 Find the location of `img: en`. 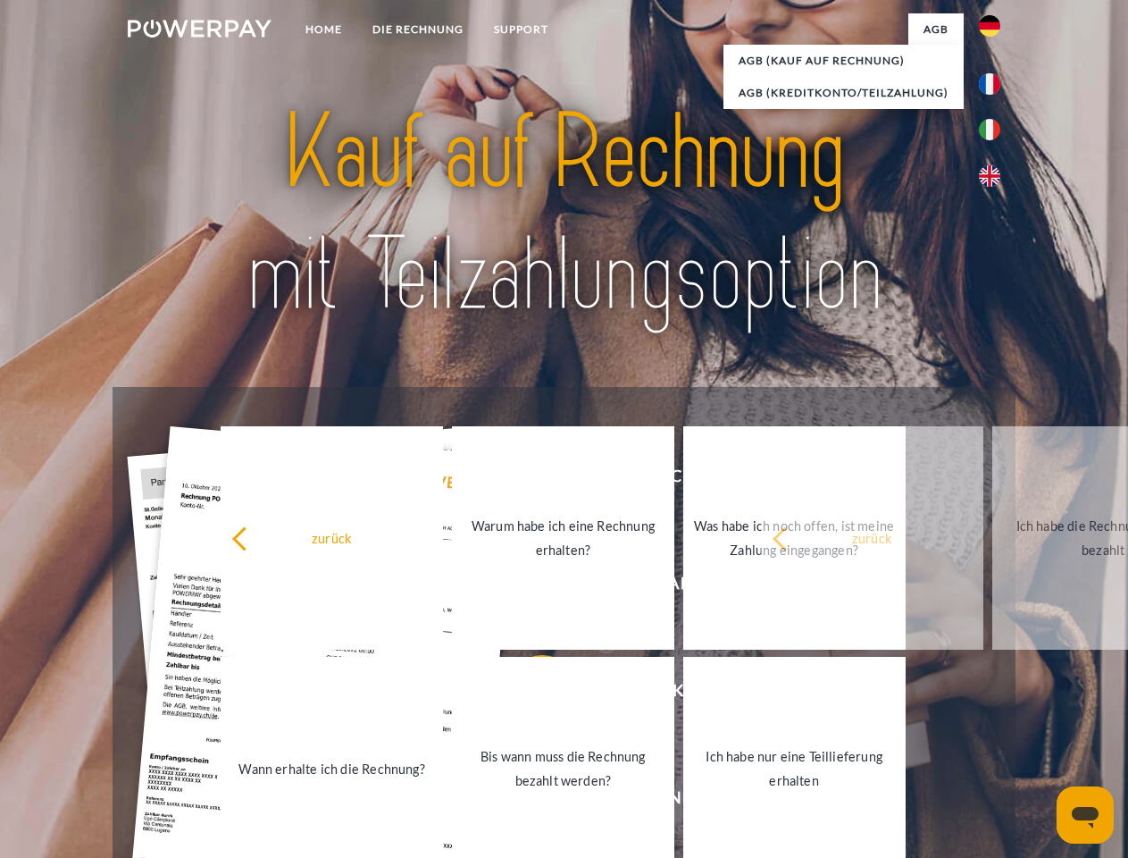

img: en is located at coordinates (990, 176).